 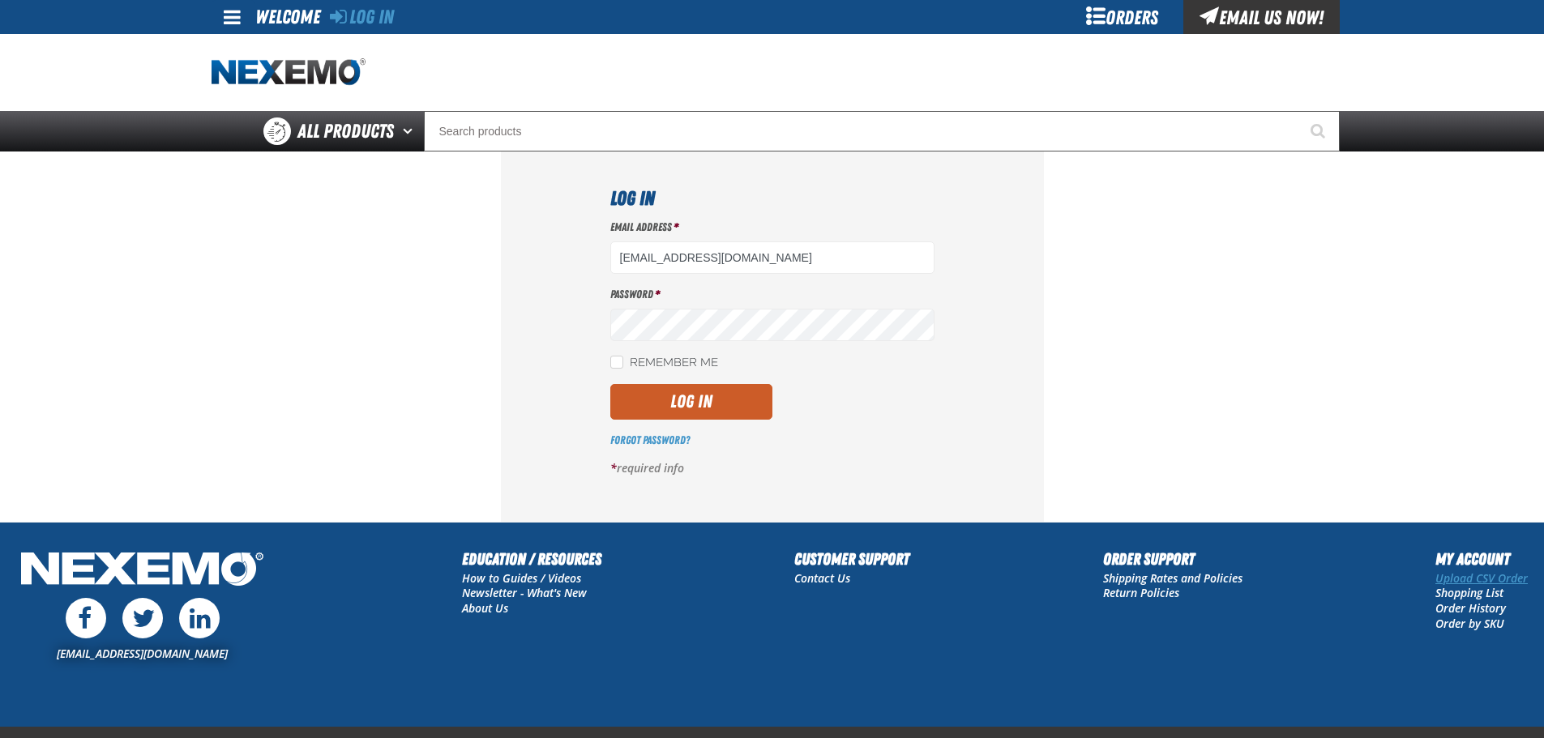 I want to click on a: Forgot Password?, so click(x=650, y=440).